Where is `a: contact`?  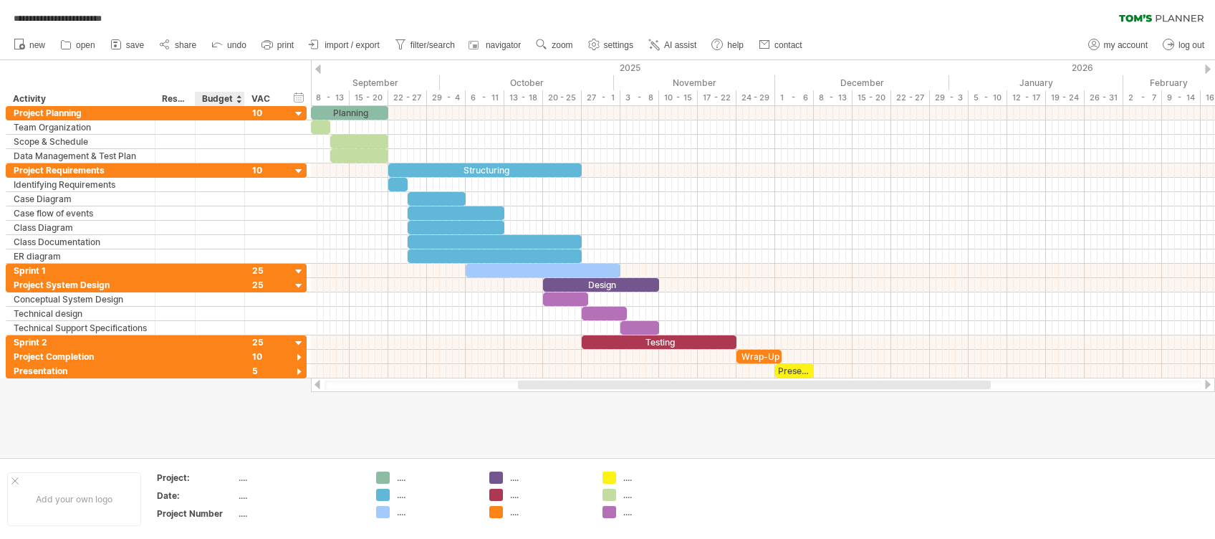
a: contact is located at coordinates (781, 45).